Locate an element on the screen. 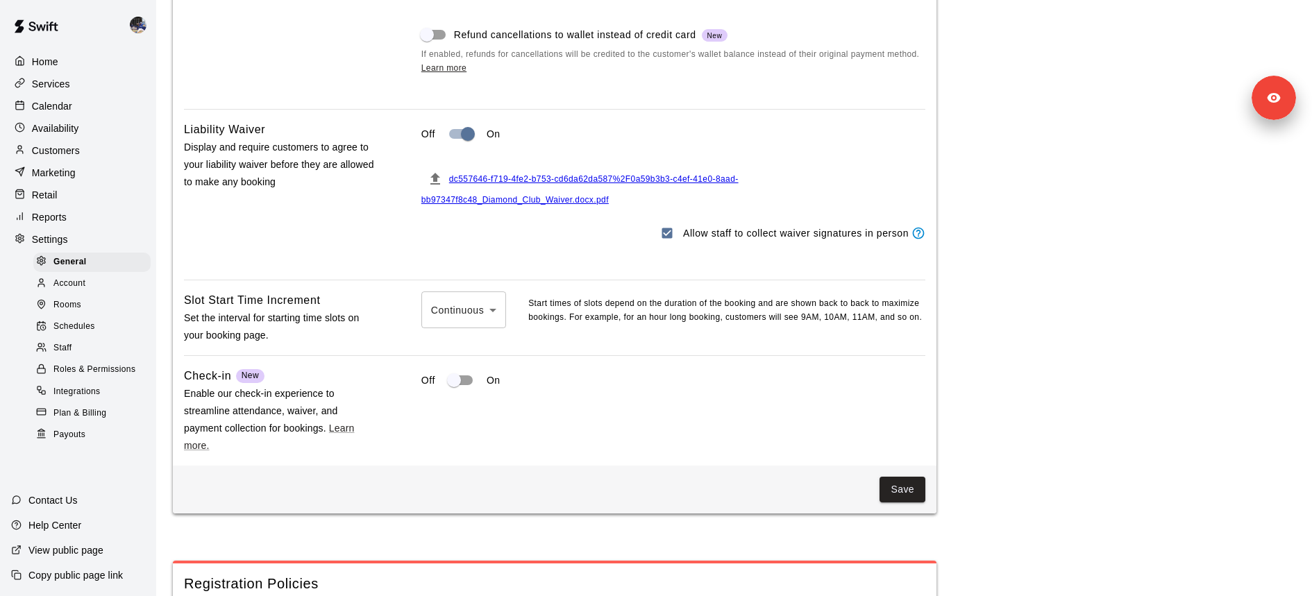 The width and height of the screenshot is (1312, 596). a: Plan & Billing is located at coordinates (94, 413).